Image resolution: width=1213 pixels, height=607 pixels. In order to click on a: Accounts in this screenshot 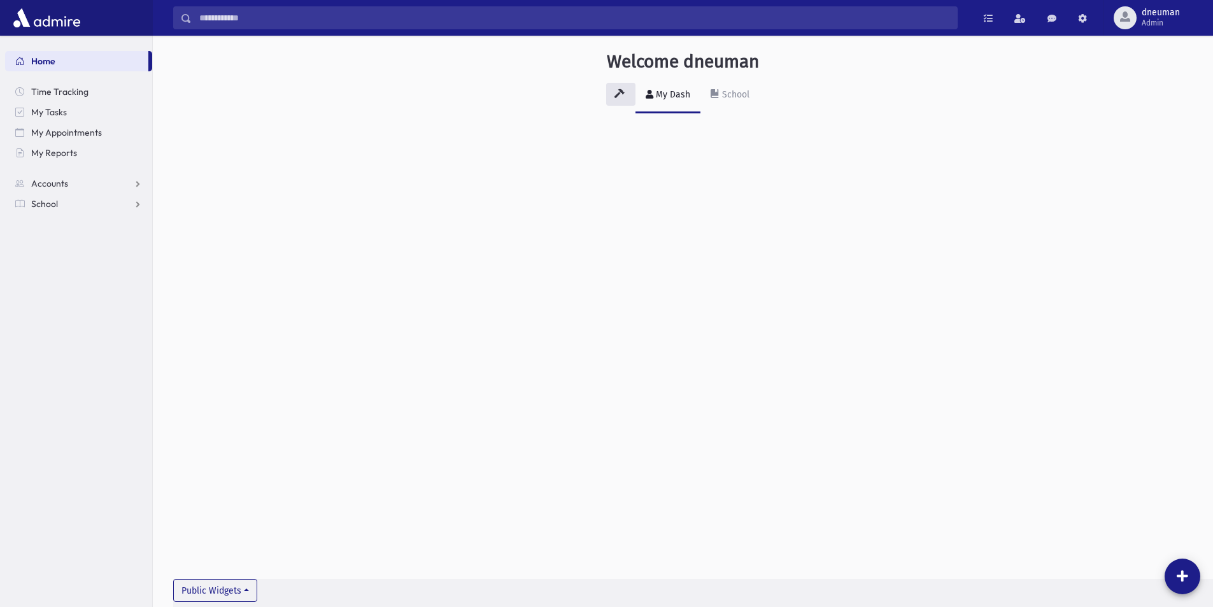, I will do `click(78, 183)`.